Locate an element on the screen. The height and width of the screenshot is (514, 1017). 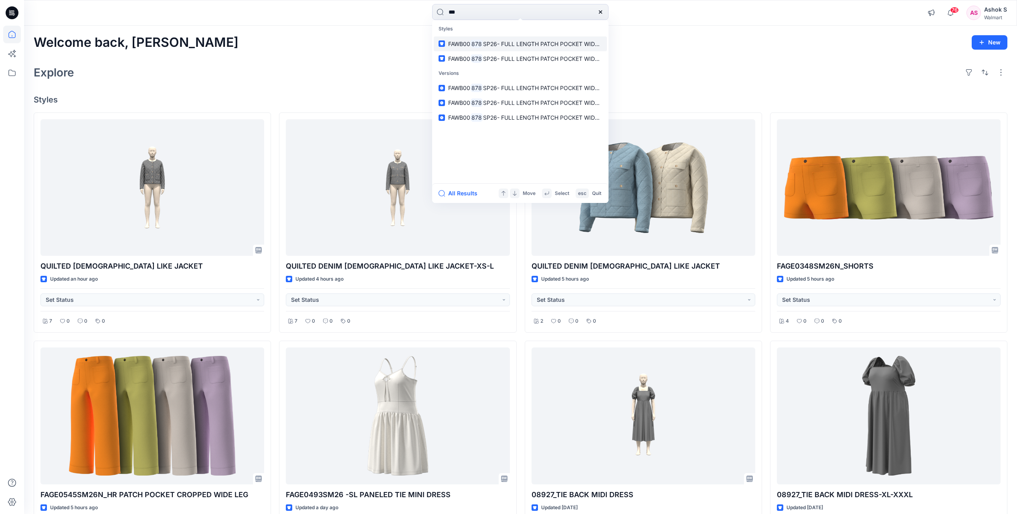
p: Updated 4 hours ago is located at coordinates (319, 279).